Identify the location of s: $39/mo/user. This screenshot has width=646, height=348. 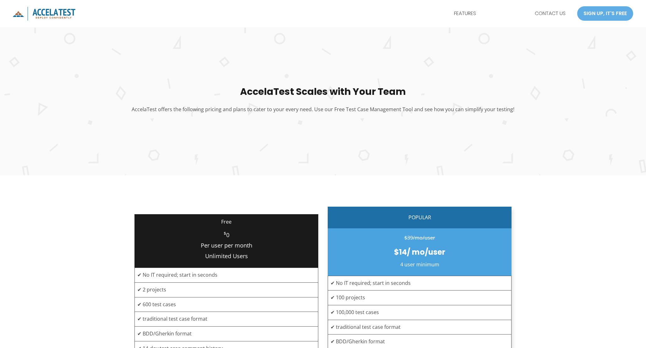
(419, 238).